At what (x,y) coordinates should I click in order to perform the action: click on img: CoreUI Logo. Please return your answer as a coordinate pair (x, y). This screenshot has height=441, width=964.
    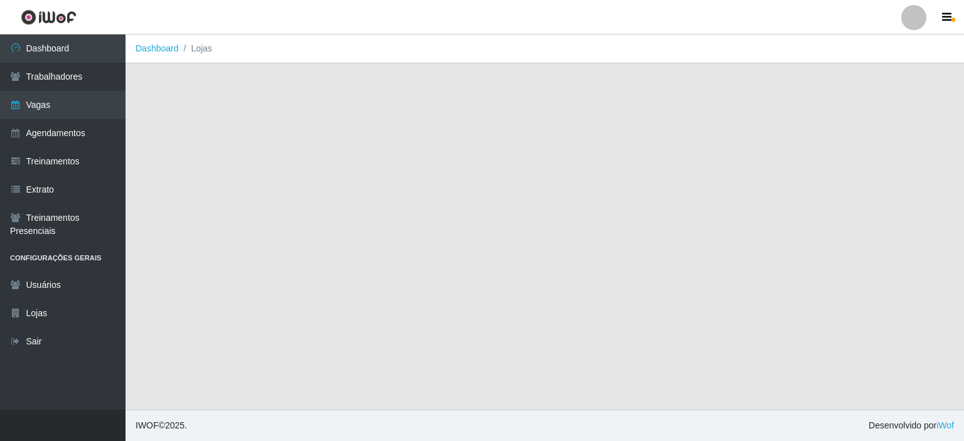
    Looking at the image, I should click on (48, 17).